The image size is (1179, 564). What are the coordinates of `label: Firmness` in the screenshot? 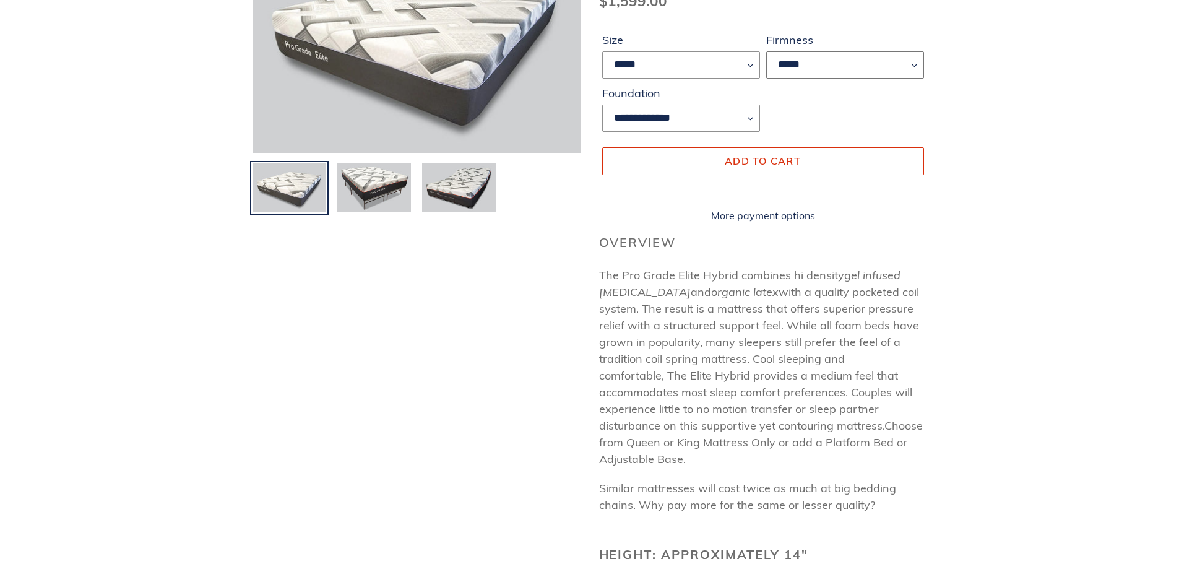 It's located at (845, 40).